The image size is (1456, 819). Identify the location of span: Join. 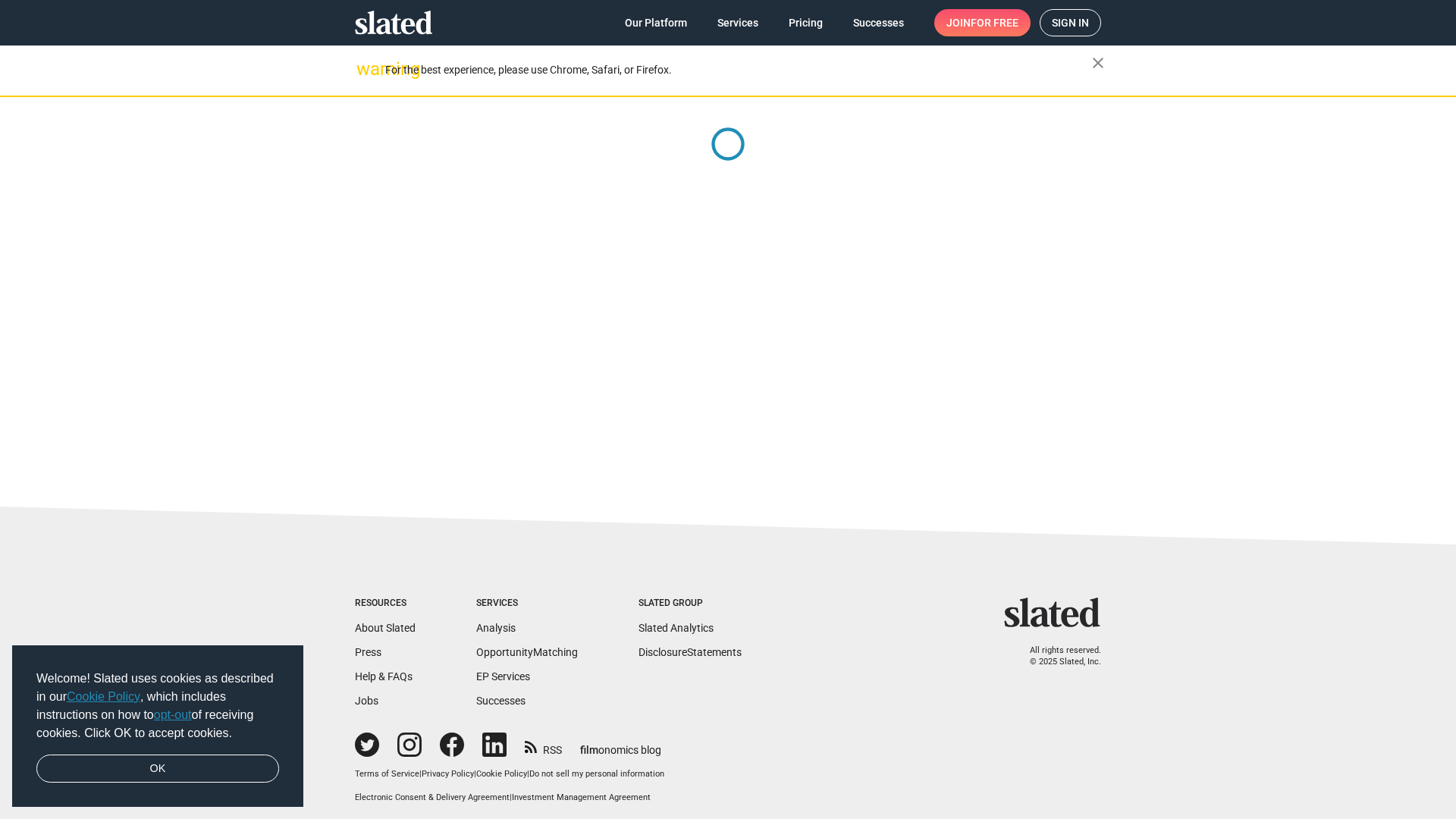
(982, 23).